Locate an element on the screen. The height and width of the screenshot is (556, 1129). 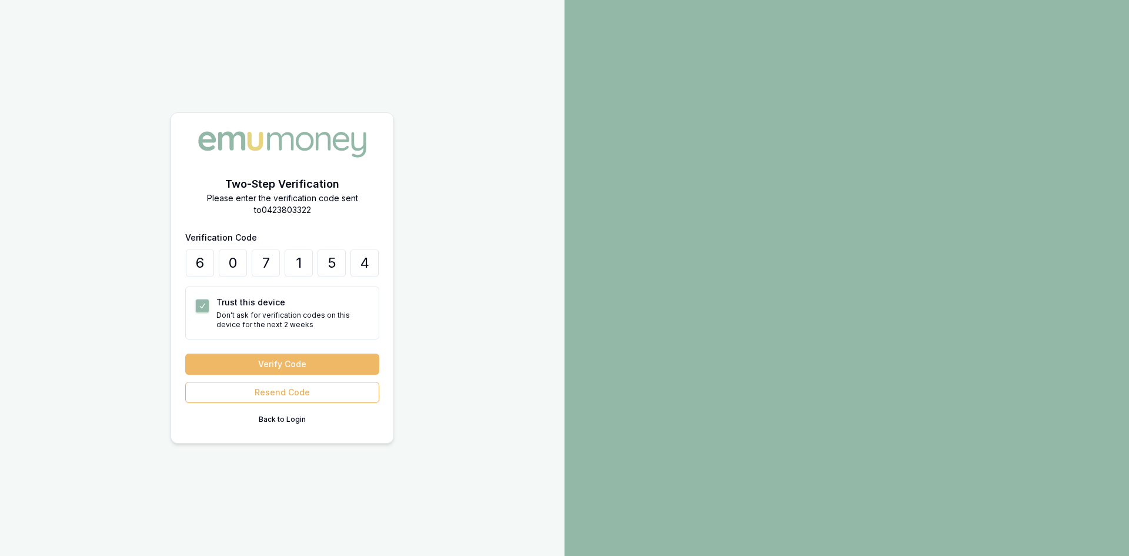
h2: Two-Step Verification is located at coordinates (282, 184).